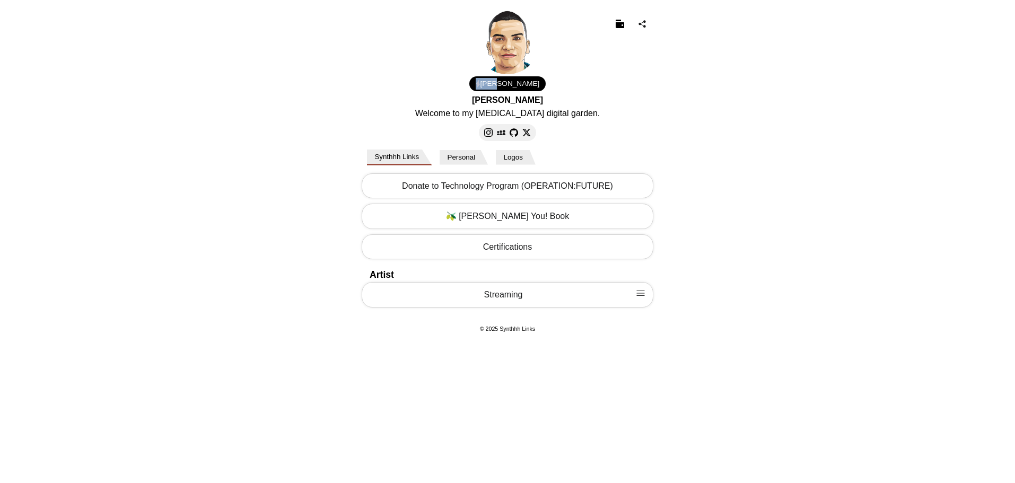 This screenshot has height=483, width=1015. Describe the element at coordinates (515, 157) in the screenshot. I see `button: Logos` at that location.